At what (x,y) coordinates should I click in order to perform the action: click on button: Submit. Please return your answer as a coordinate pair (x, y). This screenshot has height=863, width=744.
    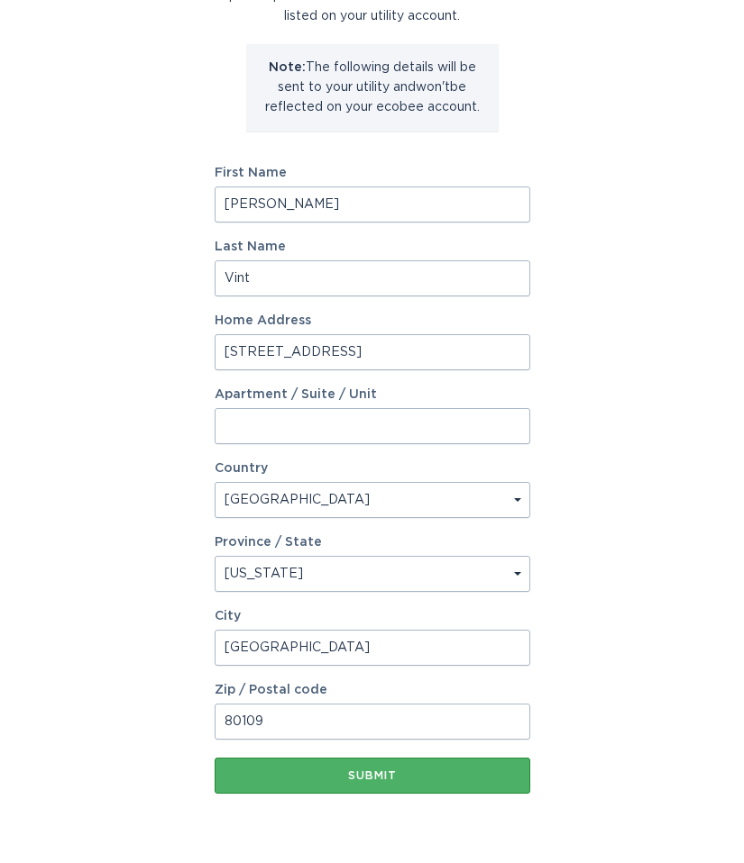
    Looking at the image, I should click on (372, 776).